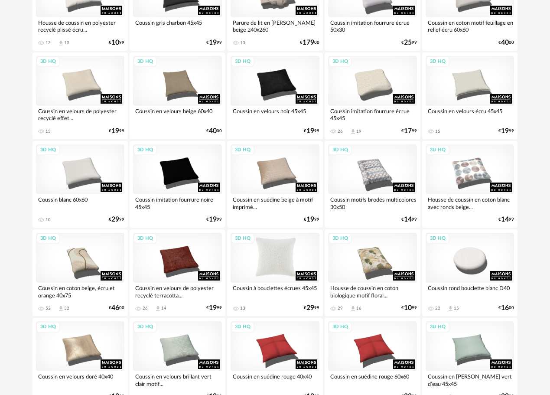 This screenshot has height=395, width=550. I want to click on span: 17, so click(408, 131).